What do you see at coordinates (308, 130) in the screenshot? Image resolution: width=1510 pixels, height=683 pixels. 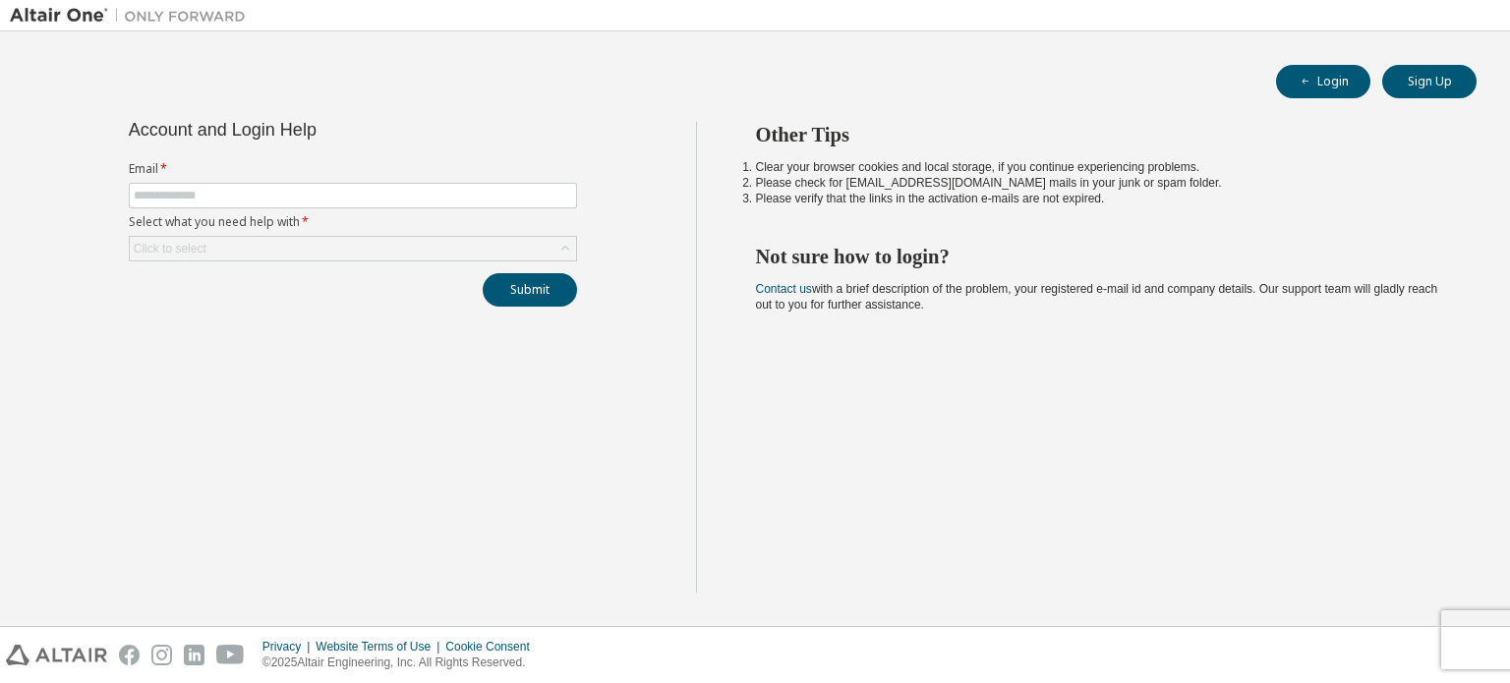 I see `div: Account and Login Help` at bounding box center [308, 130].